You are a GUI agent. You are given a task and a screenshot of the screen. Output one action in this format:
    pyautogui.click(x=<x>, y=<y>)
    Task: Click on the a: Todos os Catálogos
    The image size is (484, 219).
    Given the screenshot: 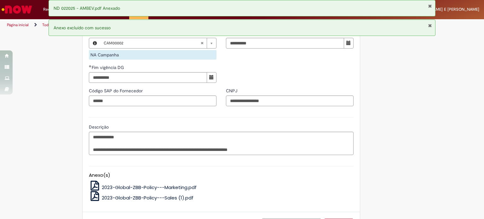 What is the action you would take?
    pyautogui.click(x=59, y=25)
    